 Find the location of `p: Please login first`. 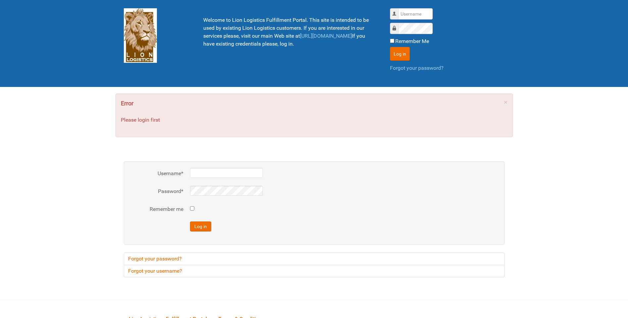

p: Please login first is located at coordinates (314, 120).